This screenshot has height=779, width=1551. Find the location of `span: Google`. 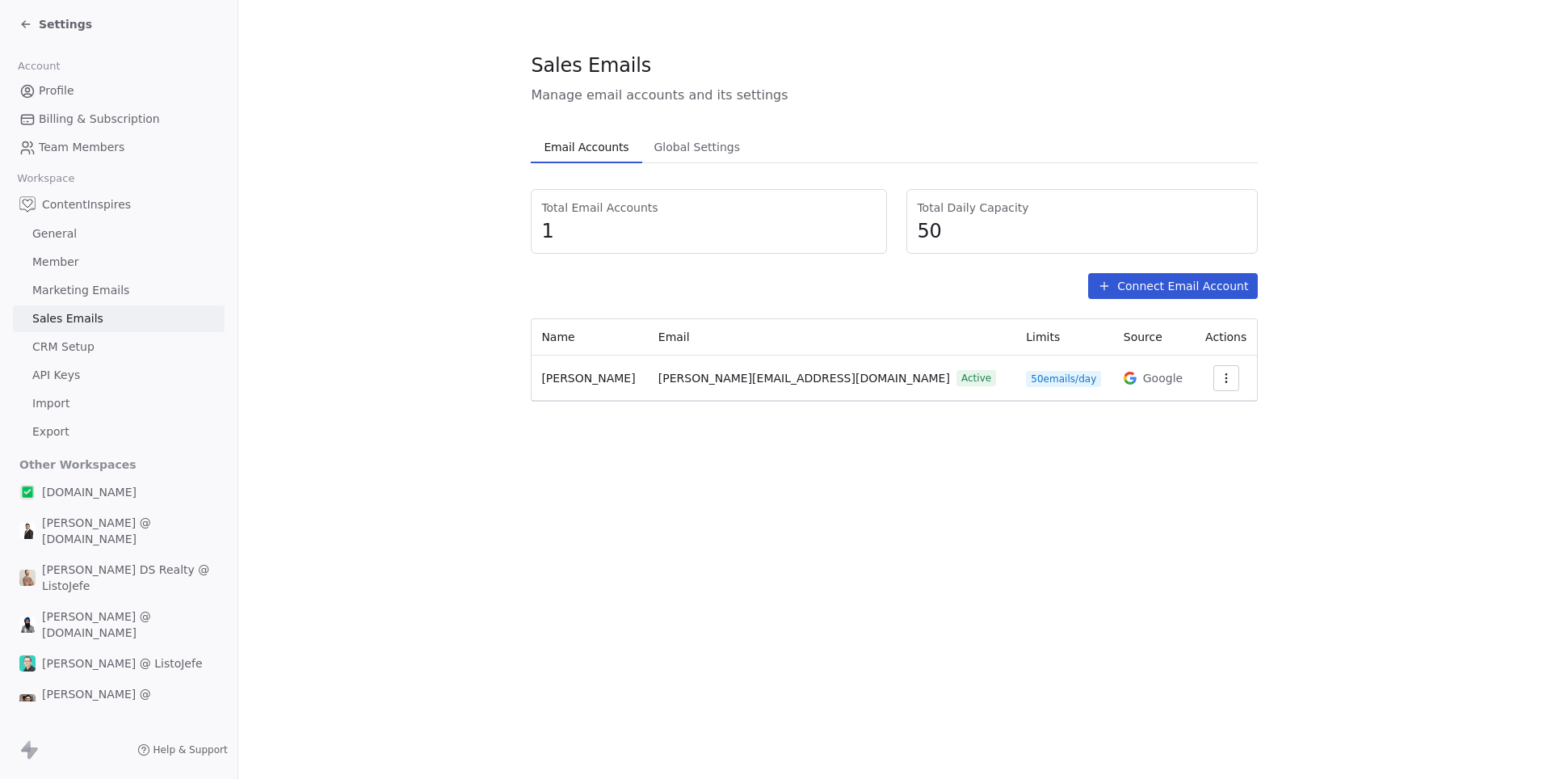

span: Google is located at coordinates (1162, 378).